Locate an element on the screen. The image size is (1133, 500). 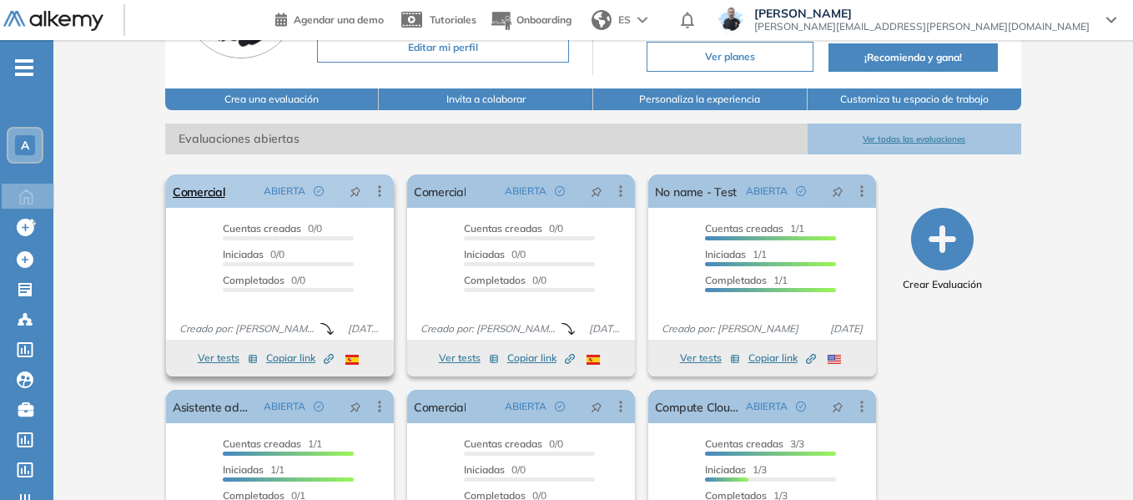
button: Crea una evaluación is located at coordinates (272, 99).